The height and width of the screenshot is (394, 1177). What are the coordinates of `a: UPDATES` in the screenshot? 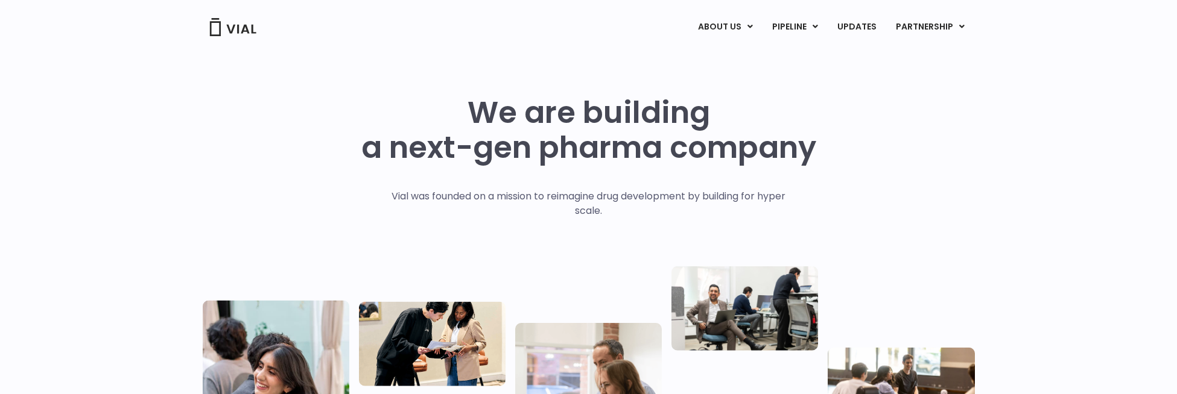 It's located at (856, 27).